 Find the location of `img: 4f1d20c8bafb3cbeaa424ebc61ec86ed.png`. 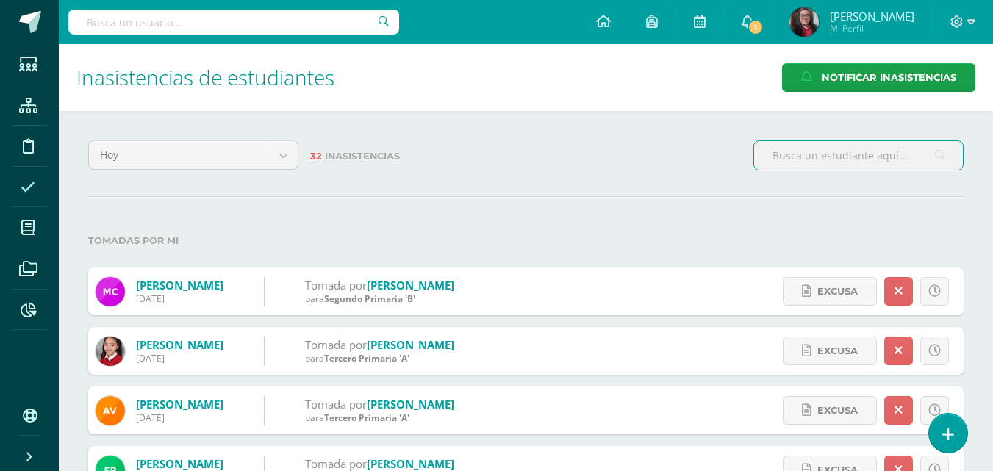

img: 4f1d20c8bafb3cbeaa424ebc61ec86ed.png is located at coordinates (804, 22).